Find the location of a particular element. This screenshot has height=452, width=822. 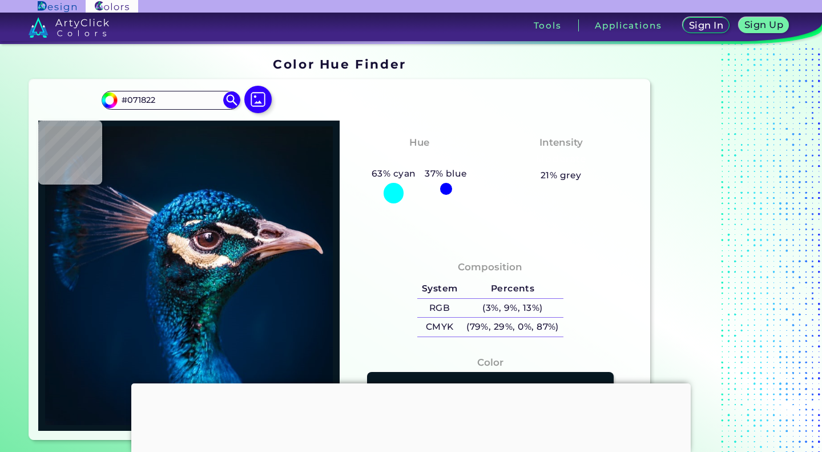

a: Sign In is located at coordinates (706, 25).